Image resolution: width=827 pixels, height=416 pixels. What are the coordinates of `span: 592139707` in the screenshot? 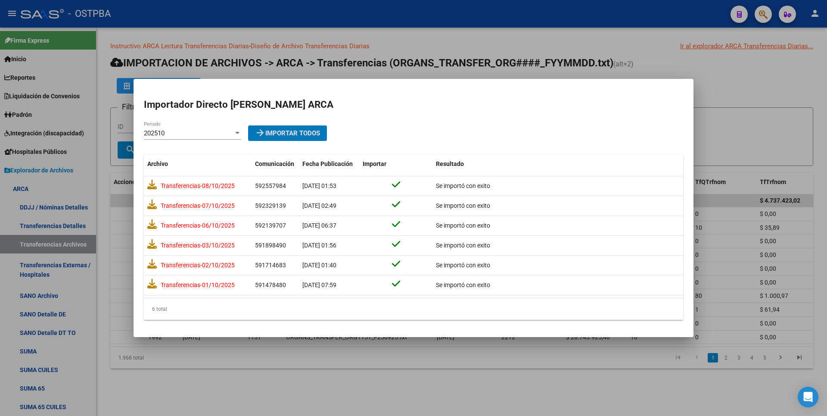 It's located at (270, 225).